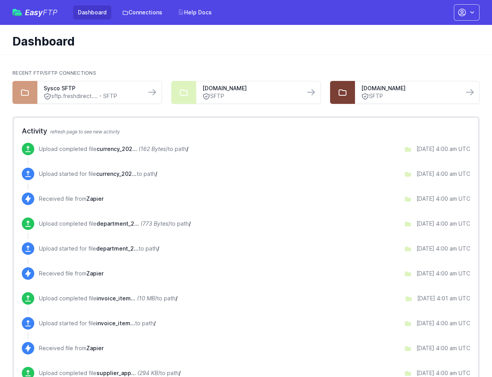  Describe the element at coordinates (35, 12) in the screenshot. I see `a: EasyFTP` at that location.